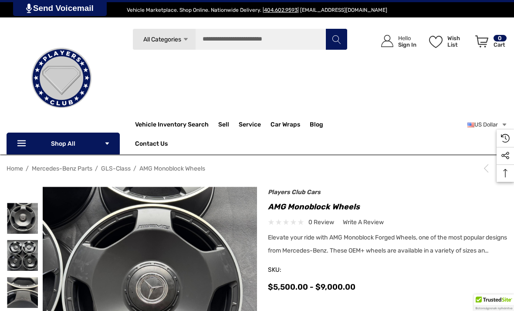 This screenshot has height=311, width=514. Describe the element at coordinates (116, 168) in the screenshot. I see `a: GLS-Class` at that location.